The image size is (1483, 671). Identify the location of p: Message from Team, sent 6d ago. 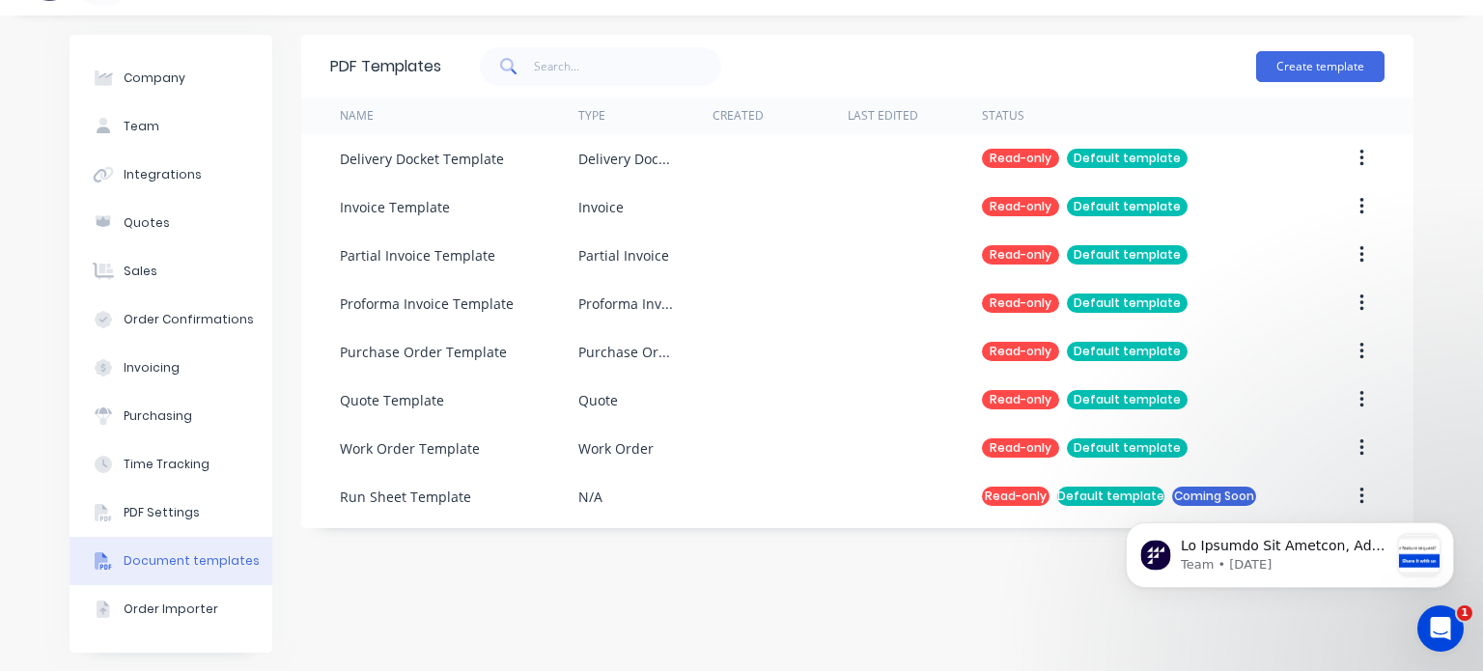
(188, 81).